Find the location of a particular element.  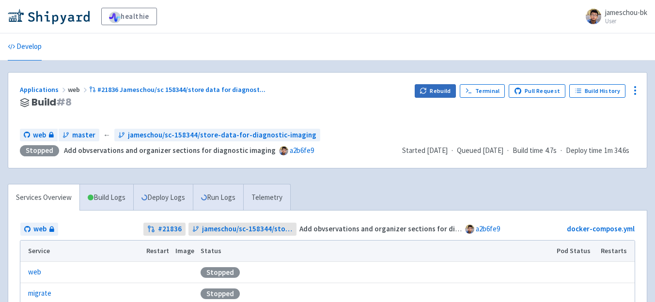

a: Run Logs is located at coordinates (218, 198).